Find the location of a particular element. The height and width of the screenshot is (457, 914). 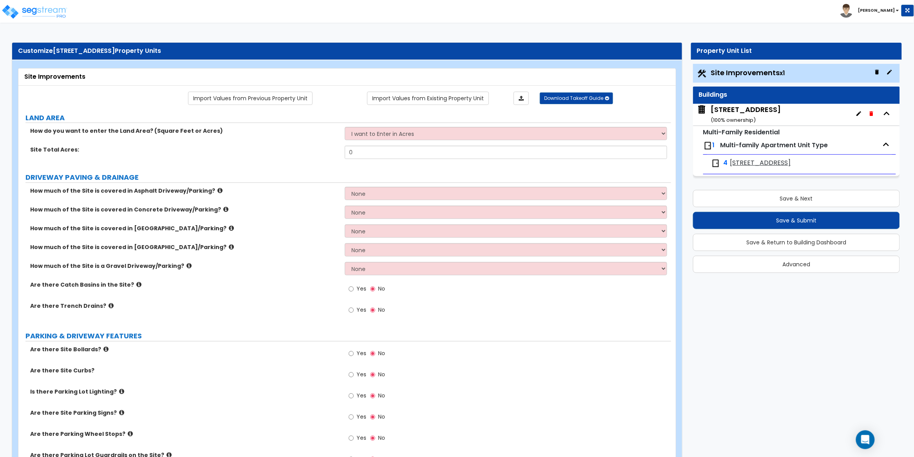

button: Save & Next is located at coordinates (796, 199).